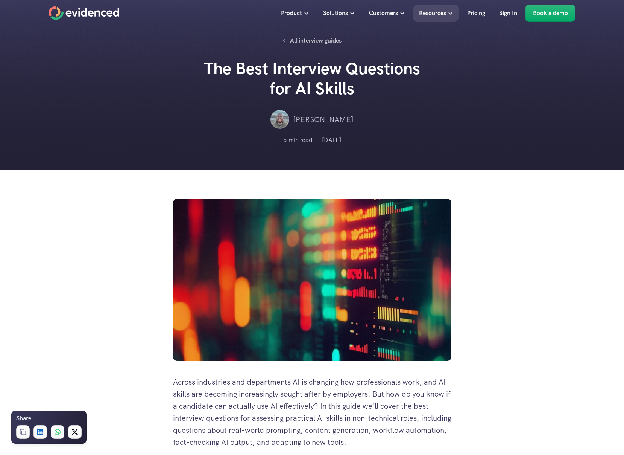 The image size is (624, 455). What do you see at coordinates (312, 41) in the screenshot?
I see `a: All interview guides` at bounding box center [312, 41].